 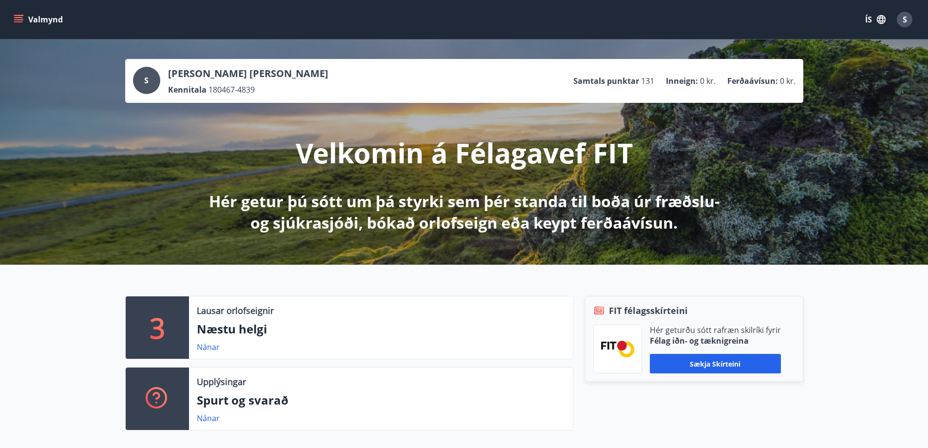 I want to click on p: 3, so click(x=157, y=327).